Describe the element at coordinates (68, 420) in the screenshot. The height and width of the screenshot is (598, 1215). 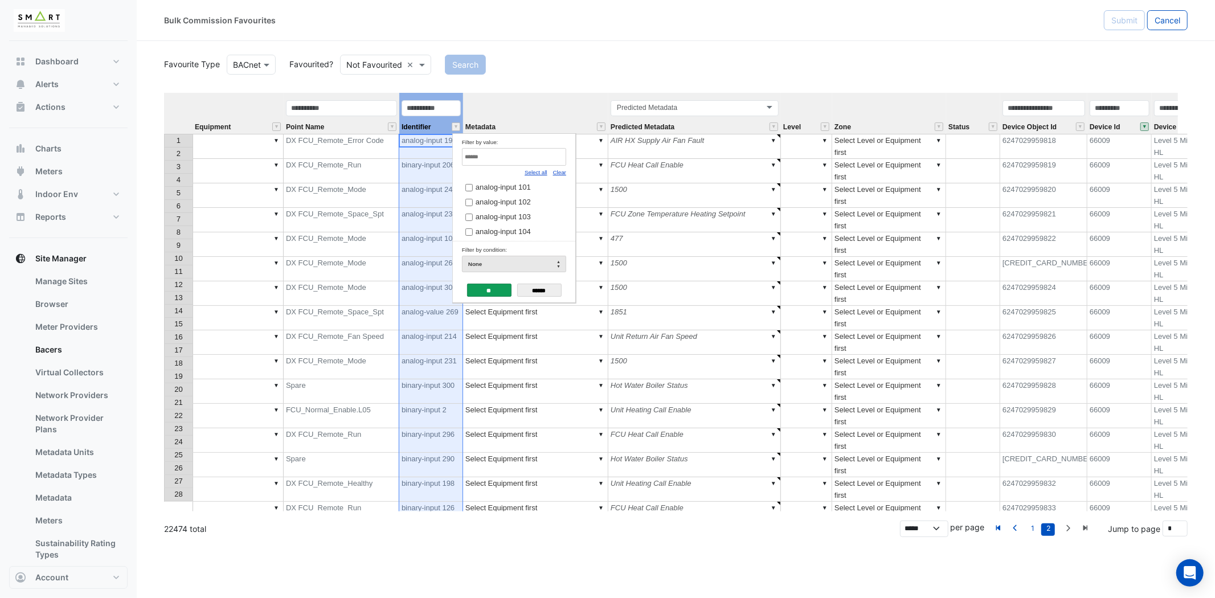
I see `div: Site Manager` at that location.